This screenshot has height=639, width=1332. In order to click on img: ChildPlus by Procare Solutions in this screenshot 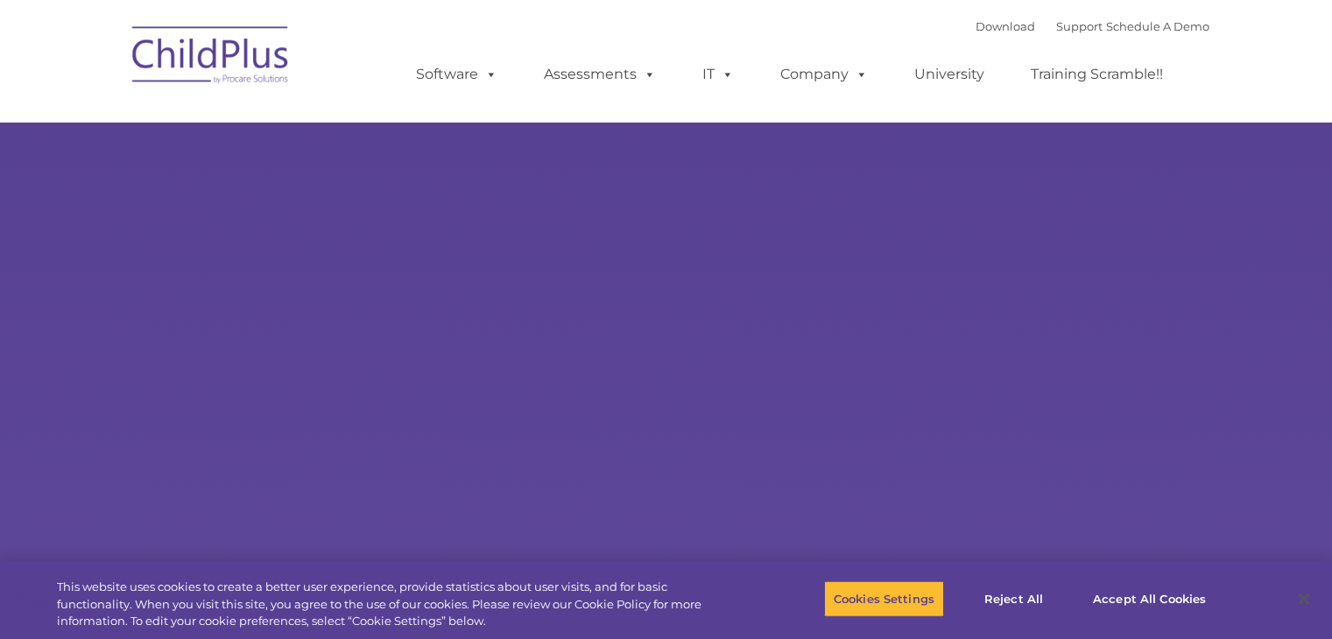, I will do `click(211, 58)`.